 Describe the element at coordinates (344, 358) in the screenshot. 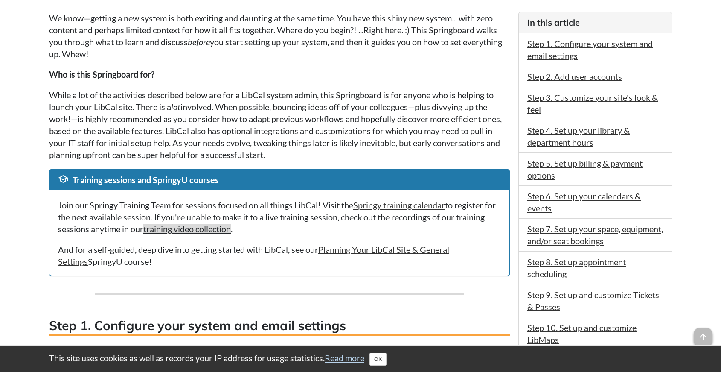

I see `a: Read more` at that location.